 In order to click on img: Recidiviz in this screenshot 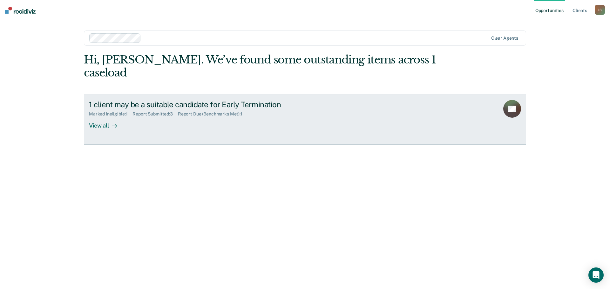, I will do `click(20, 10)`.